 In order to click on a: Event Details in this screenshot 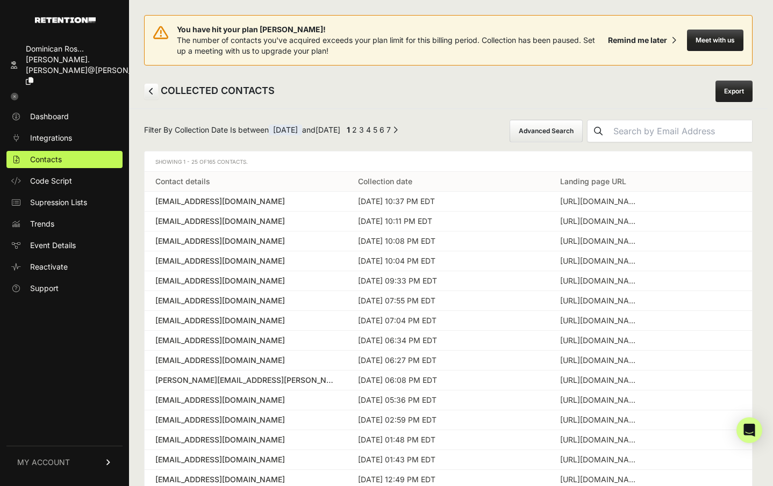, I will do `click(64, 246)`.